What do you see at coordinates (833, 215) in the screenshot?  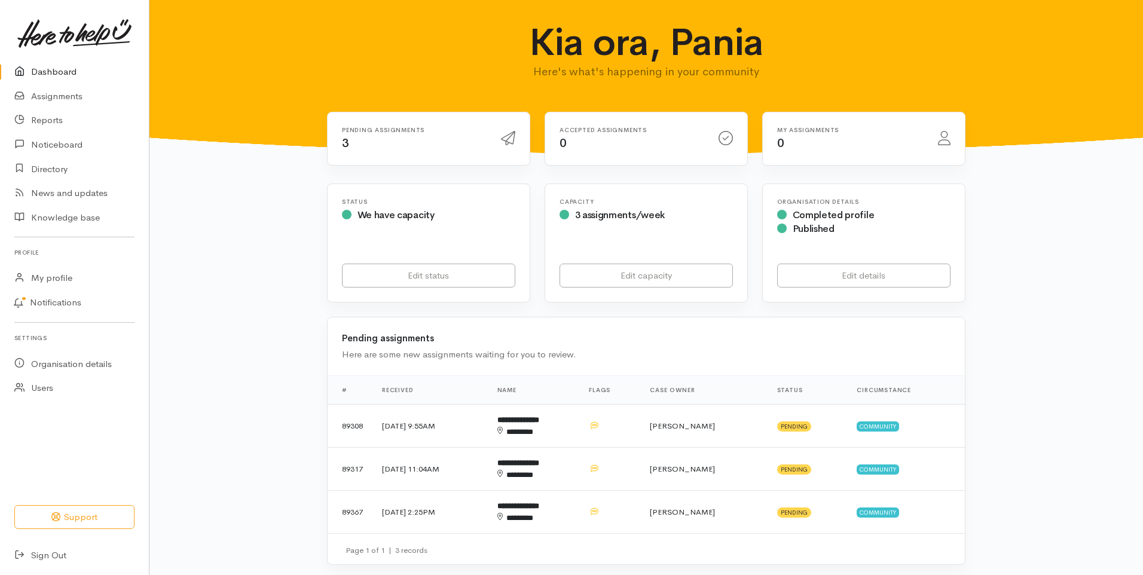 I see `span: Completed profile` at bounding box center [833, 215].